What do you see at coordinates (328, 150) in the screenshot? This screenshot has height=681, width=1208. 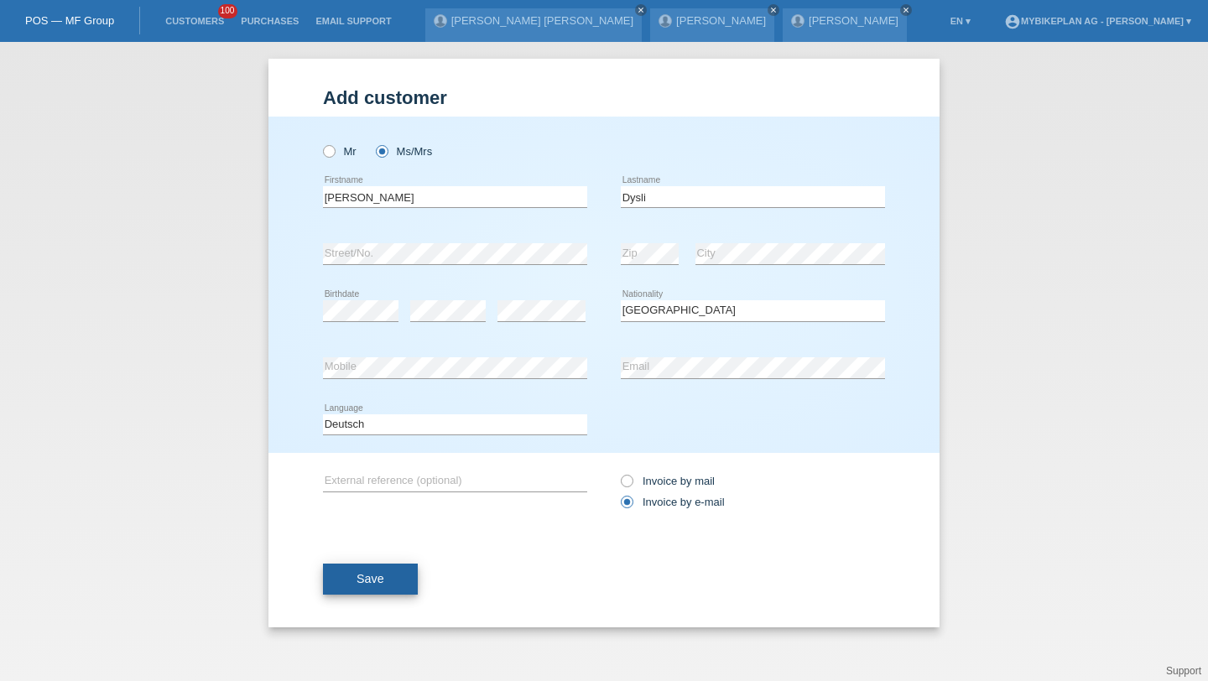 I see `input: Mr` at bounding box center [328, 150].